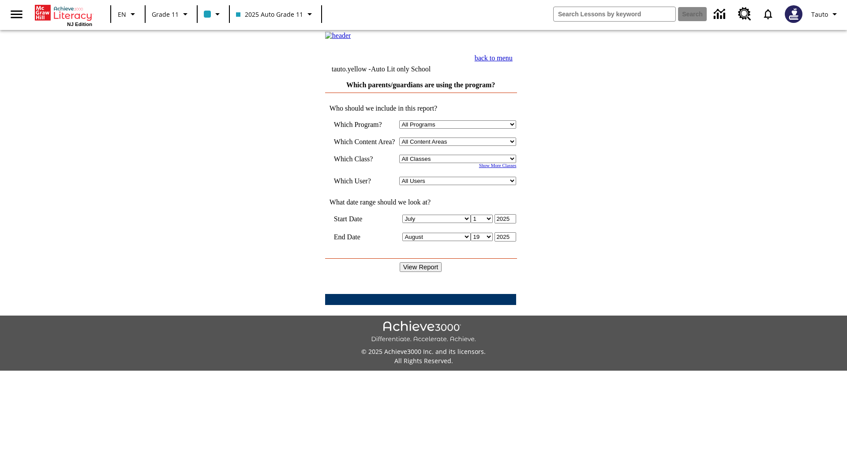 The height and width of the screenshot is (476, 847). I want to click on a: back to menu, so click(494, 58).